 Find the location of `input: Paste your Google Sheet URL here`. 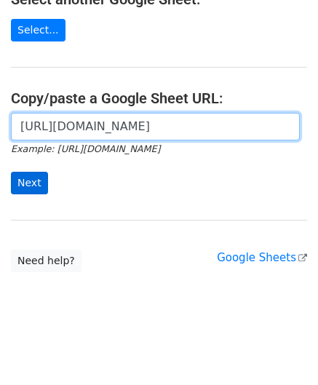

input: Paste your Google Sheet URL here is located at coordinates (155, 127).